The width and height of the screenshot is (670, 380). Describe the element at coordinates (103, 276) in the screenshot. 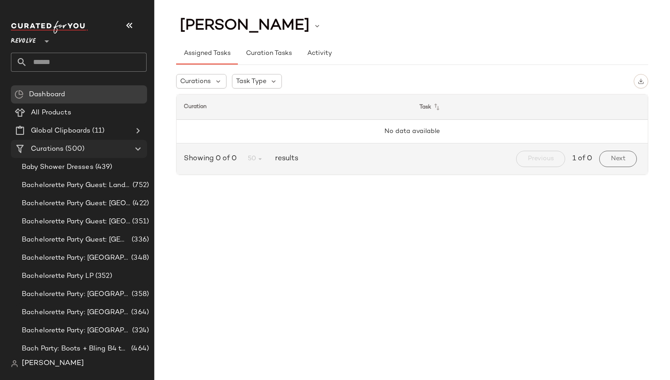

I see `span: (352)` at that location.